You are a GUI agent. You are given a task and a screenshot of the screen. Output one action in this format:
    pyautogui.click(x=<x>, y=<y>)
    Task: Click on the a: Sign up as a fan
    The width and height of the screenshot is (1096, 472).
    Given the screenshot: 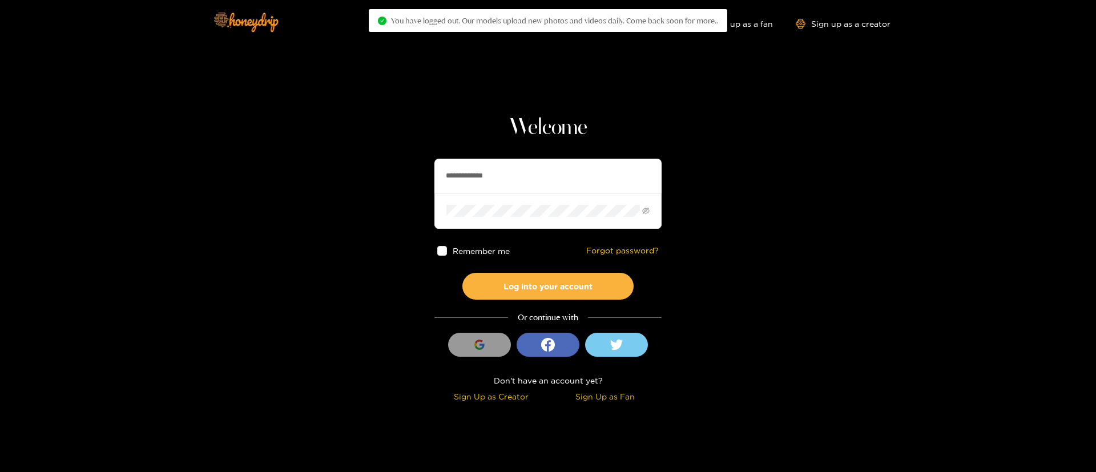 What is the action you would take?
    pyautogui.click(x=734, y=23)
    